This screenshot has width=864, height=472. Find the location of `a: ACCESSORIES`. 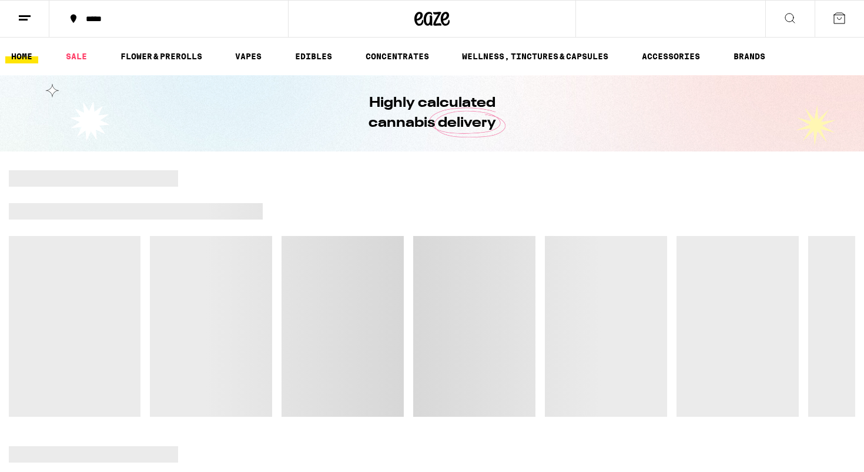

a: ACCESSORIES is located at coordinates (671, 56).